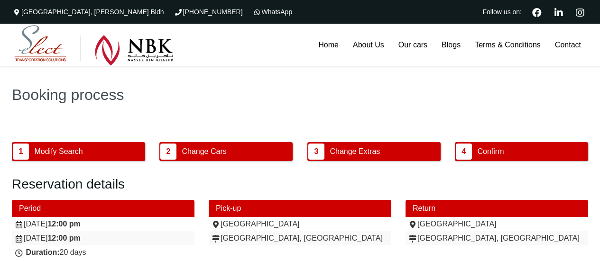  Describe the element at coordinates (94, 46) in the screenshot. I see `img: Select Rent a Car` at that location.